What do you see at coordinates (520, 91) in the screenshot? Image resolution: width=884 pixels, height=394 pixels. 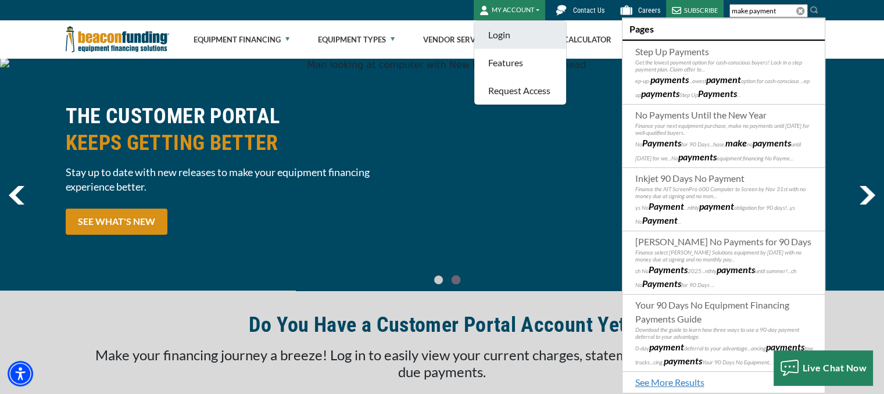 I see `a: Request Access` at bounding box center [520, 91].